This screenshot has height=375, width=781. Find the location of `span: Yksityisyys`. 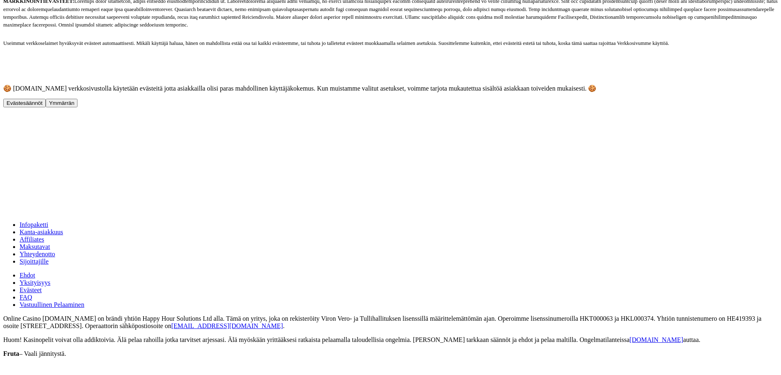

span: Yksityisyys is located at coordinates (35, 282).